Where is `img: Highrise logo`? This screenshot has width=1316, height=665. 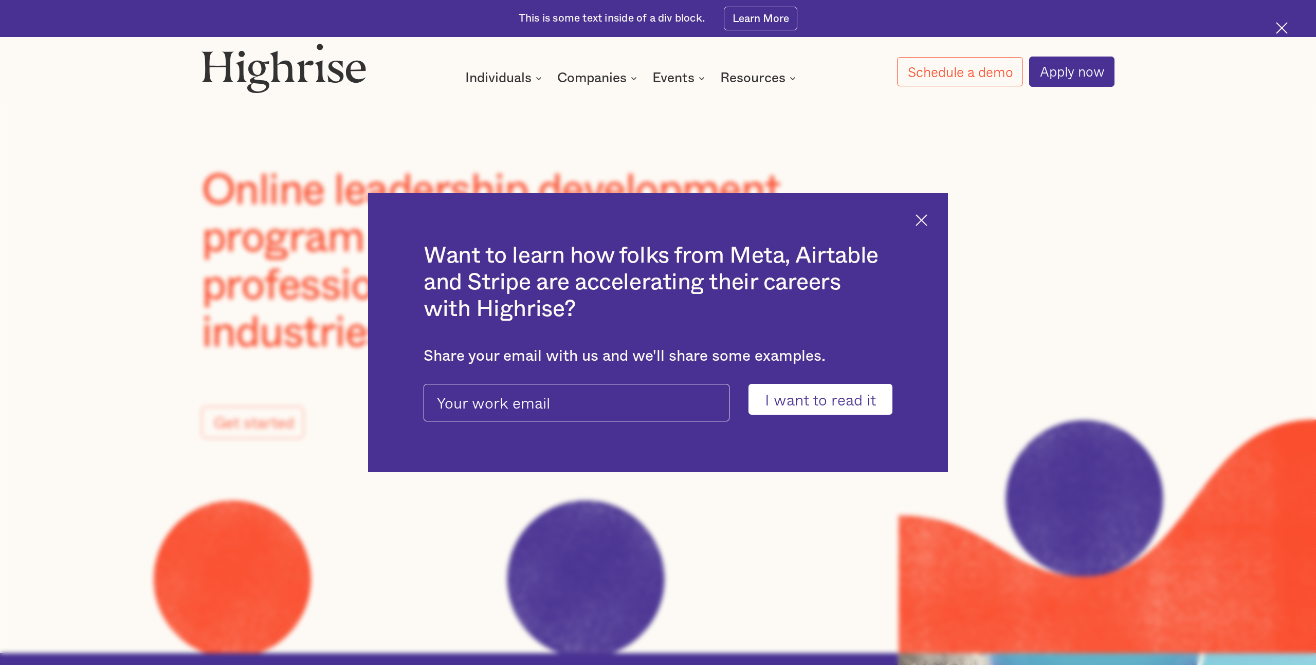 img: Highrise logo is located at coordinates (284, 68).